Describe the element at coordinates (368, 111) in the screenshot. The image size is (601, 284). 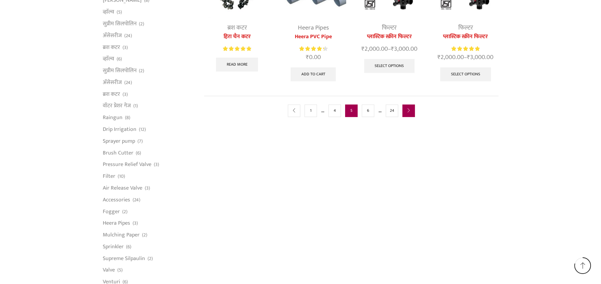
I see `a: Page 6` at that location.